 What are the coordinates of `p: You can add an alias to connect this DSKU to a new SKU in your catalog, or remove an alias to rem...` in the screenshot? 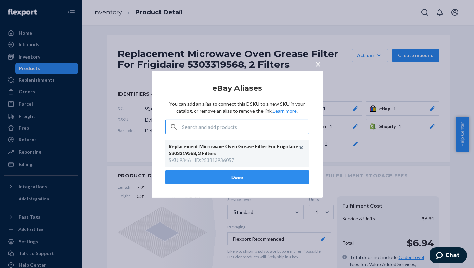 It's located at (237, 108).